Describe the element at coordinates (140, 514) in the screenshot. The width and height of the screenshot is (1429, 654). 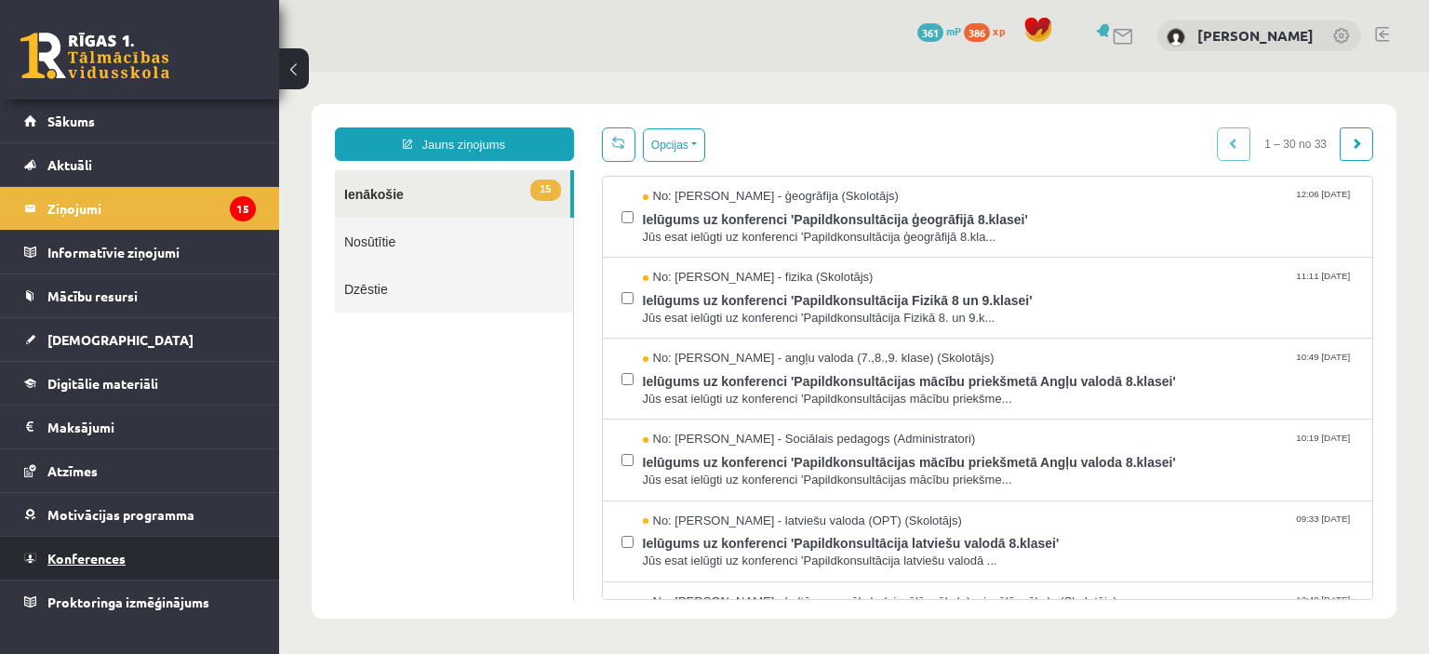
I see `a: Motivācijas programma` at that location.